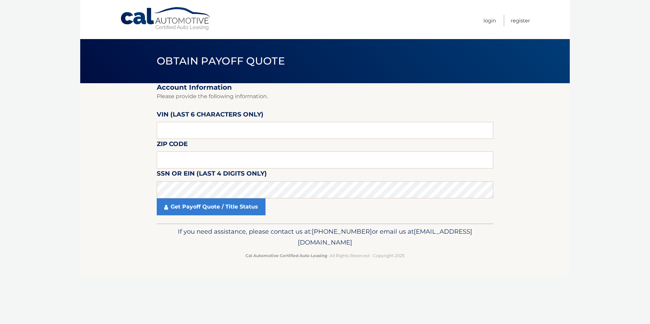 This screenshot has height=324, width=650. Describe the element at coordinates (210, 116) in the screenshot. I see `label: VIN (last 6 characters only)` at that location.